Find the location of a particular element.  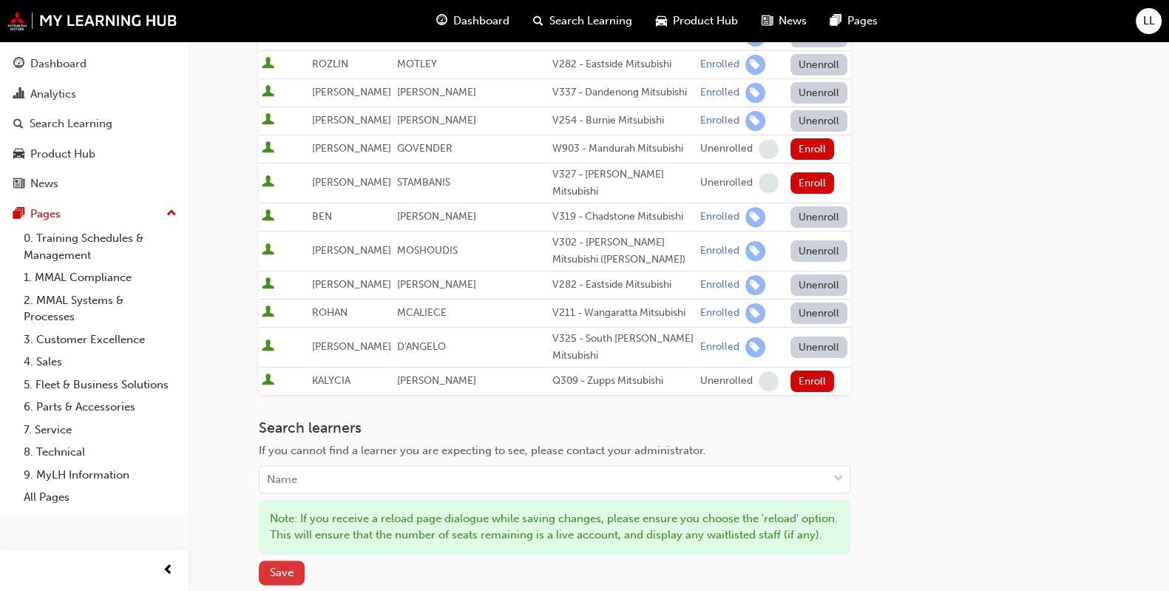

a: search-iconSearch Learning is located at coordinates (583, 21).